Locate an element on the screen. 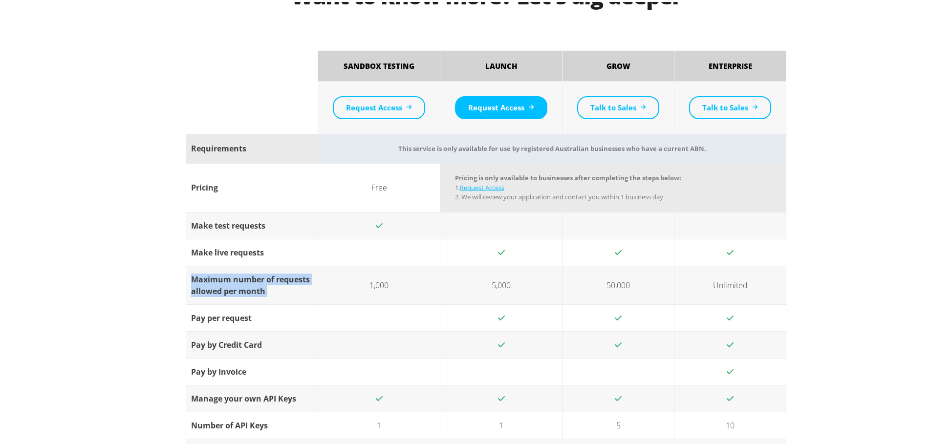 Image resolution: width=931 pixels, height=445 pixels. th: Sandbox Testing is located at coordinates (379, 64).